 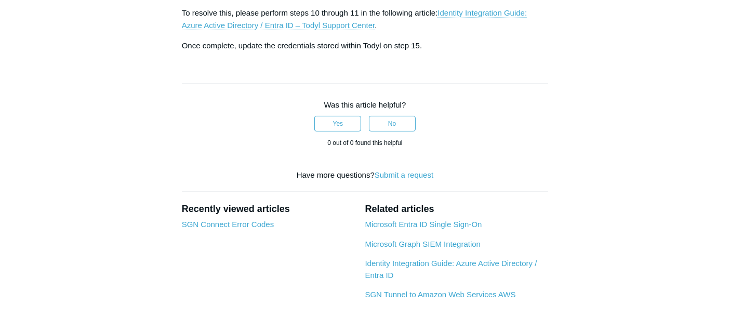 What do you see at coordinates (392, 124) in the screenshot?
I see `button: This article was not helpful` at bounding box center [392, 124].